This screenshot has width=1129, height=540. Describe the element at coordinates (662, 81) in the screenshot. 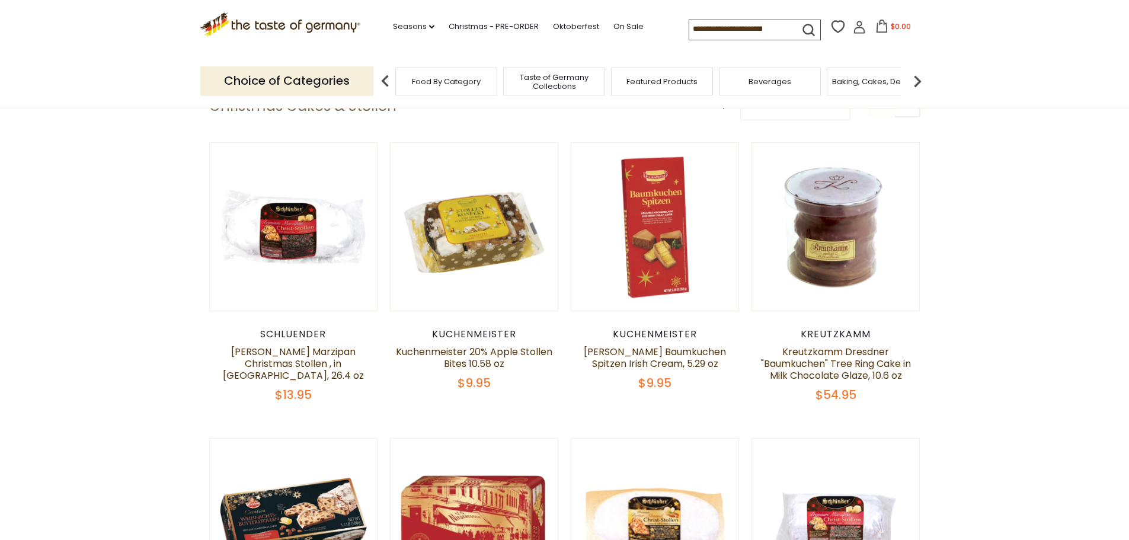

I see `span: Featured Products` at that location.